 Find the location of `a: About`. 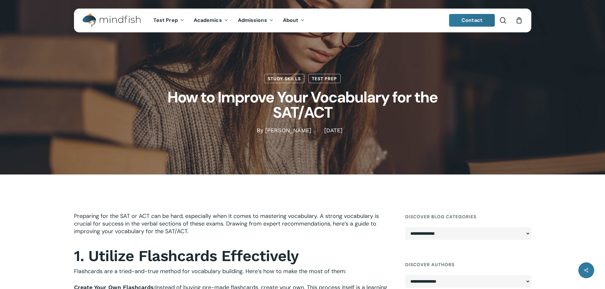

a: About is located at coordinates (294, 20).